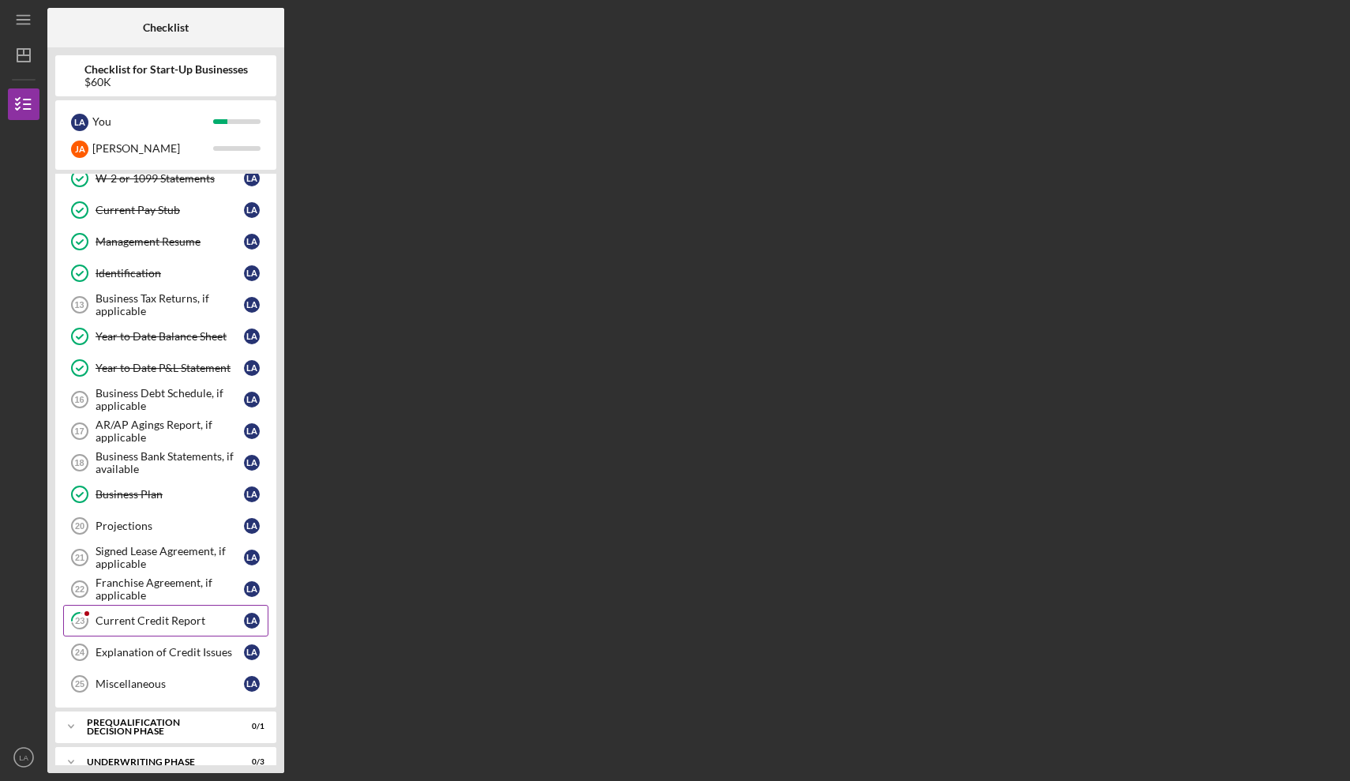 The image size is (1350, 781). What do you see at coordinates (170, 557) in the screenshot?
I see `div: Signed Lease Agreement, if applicable` at bounding box center [170, 557].